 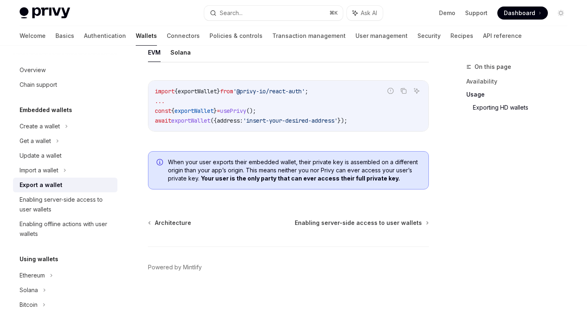 I want to click on a: Overview, so click(x=65, y=70).